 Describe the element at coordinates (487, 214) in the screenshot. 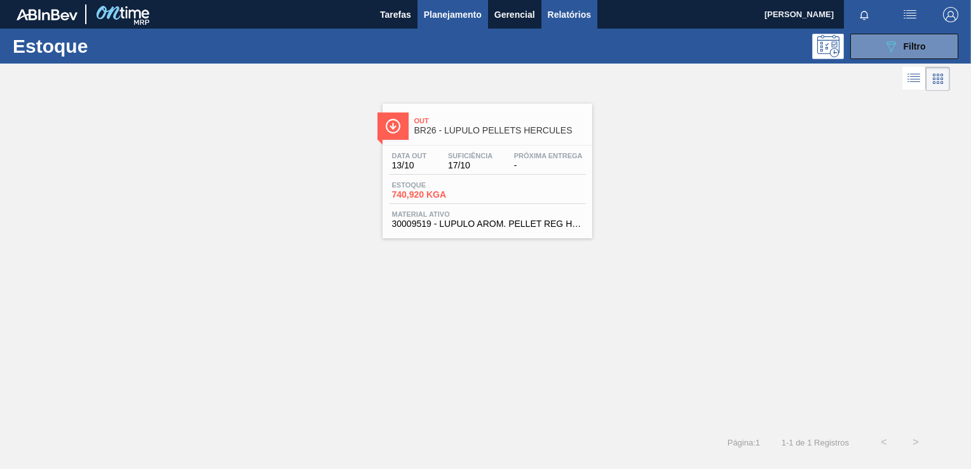

I see `span: Material ativo` at that location.